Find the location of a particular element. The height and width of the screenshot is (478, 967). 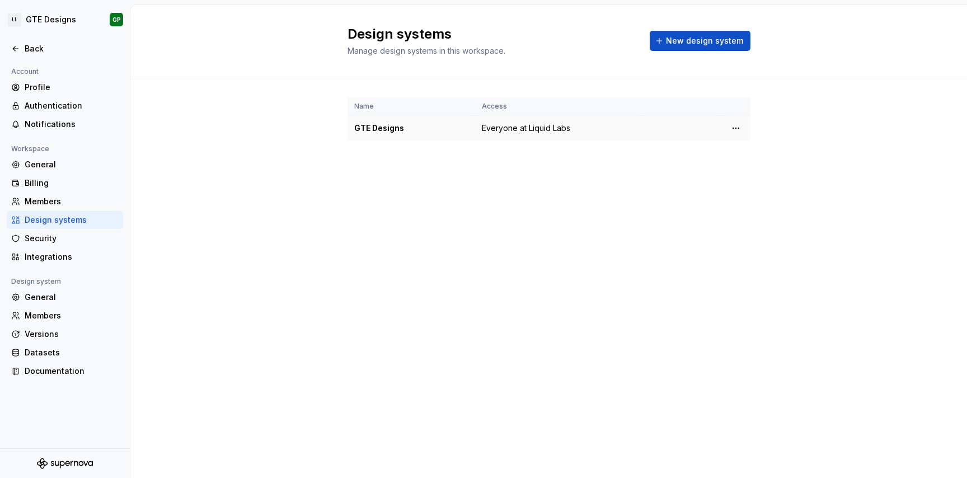

a: Billing is located at coordinates (65, 183).